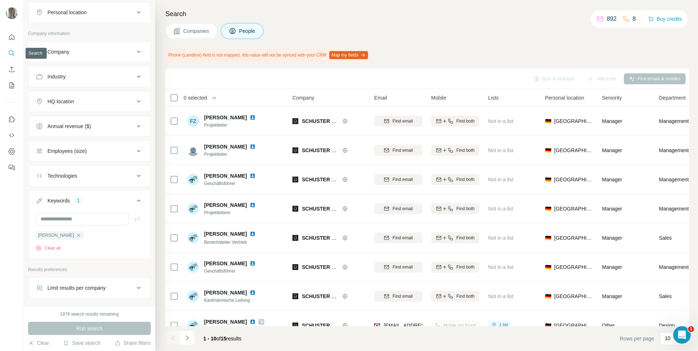 This screenshot has width=698, height=351. What do you see at coordinates (89, 151) in the screenshot?
I see `button: Employees (size)` at bounding box center [89, 151].